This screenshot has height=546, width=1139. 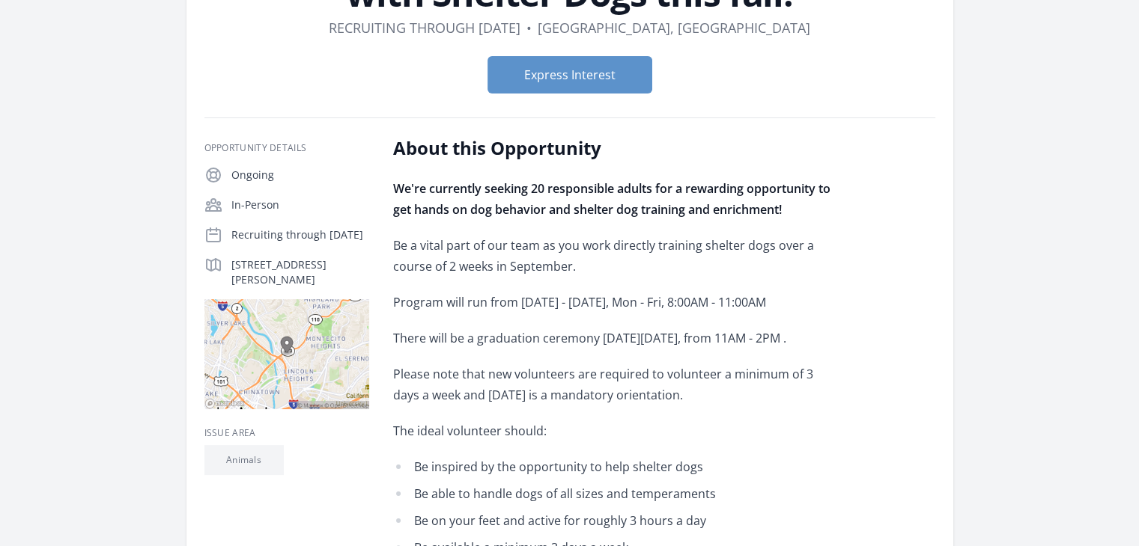 I want to click on p: In-Person, so click(x=300, y=205).